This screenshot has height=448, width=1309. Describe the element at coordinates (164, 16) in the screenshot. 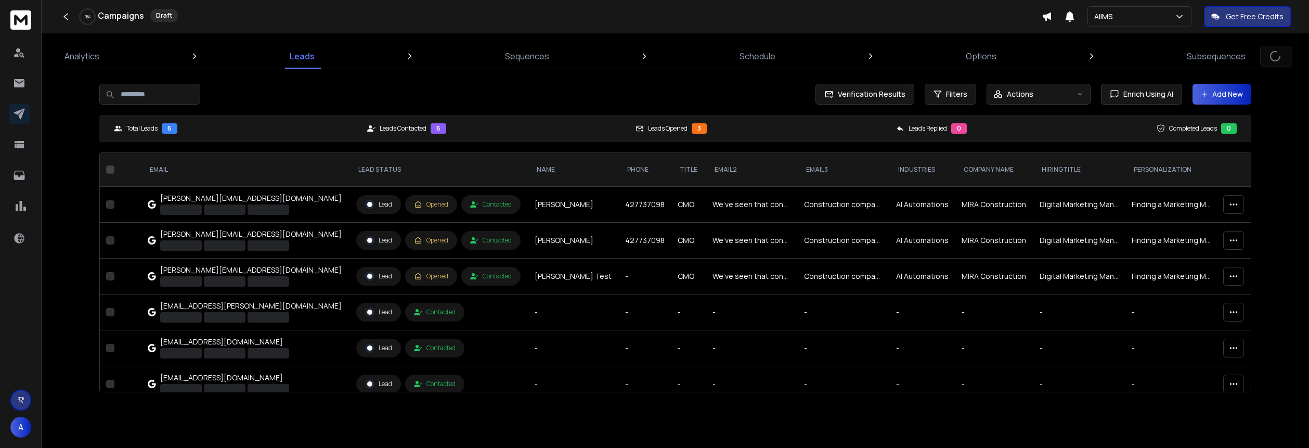

I see `div: Draft` at that location.